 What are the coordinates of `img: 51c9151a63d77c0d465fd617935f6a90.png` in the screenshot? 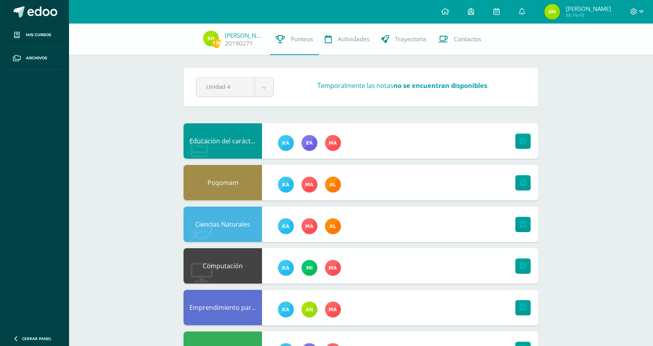 It's located at (309, 309).